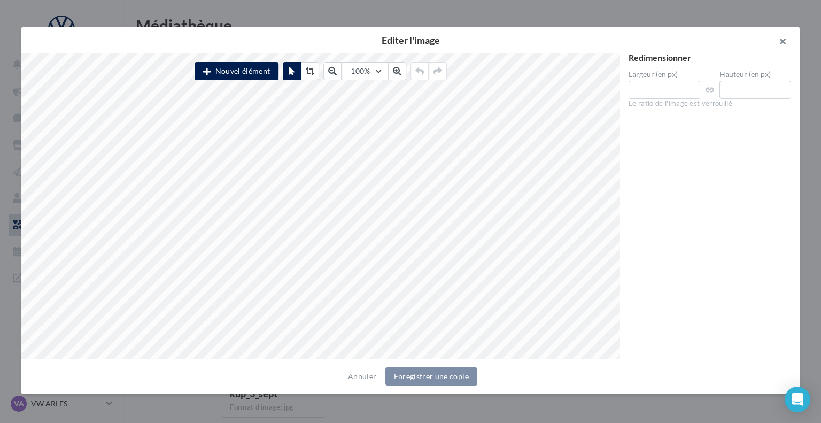 The height and width of the screenshot is (423, 821). Describe the element at coordinates (755, 74) in the screenshot. I see `label: Hauteur (en px)` at that location.